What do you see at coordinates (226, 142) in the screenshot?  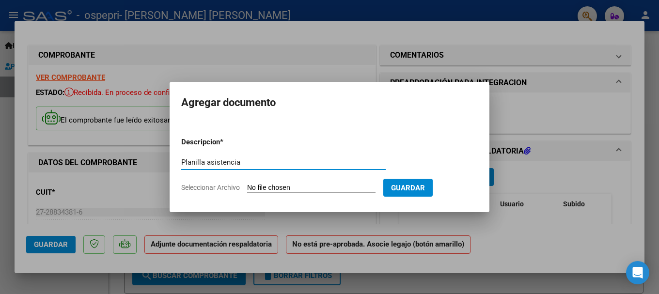 I see `p: Descripcion` at bounding box center [226, 142].